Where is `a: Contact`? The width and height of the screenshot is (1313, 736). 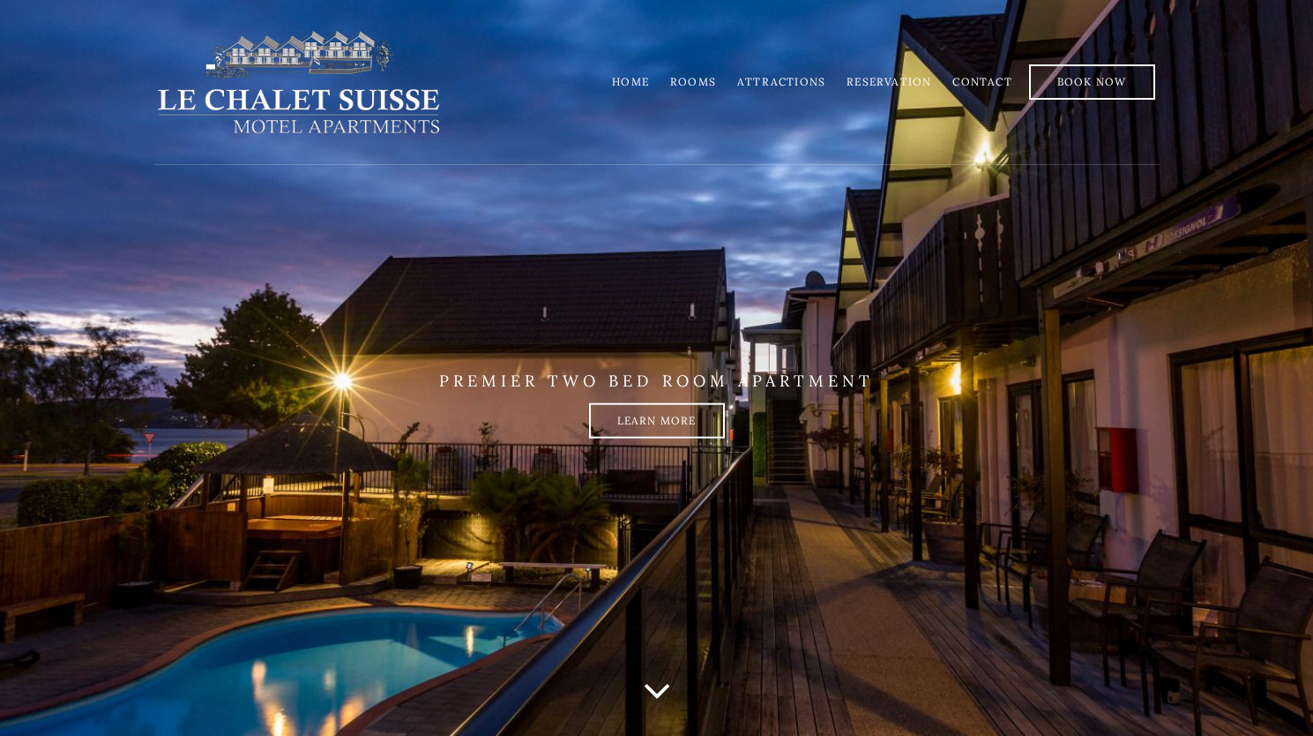 a: Contact is located at coordinates (982, 81).